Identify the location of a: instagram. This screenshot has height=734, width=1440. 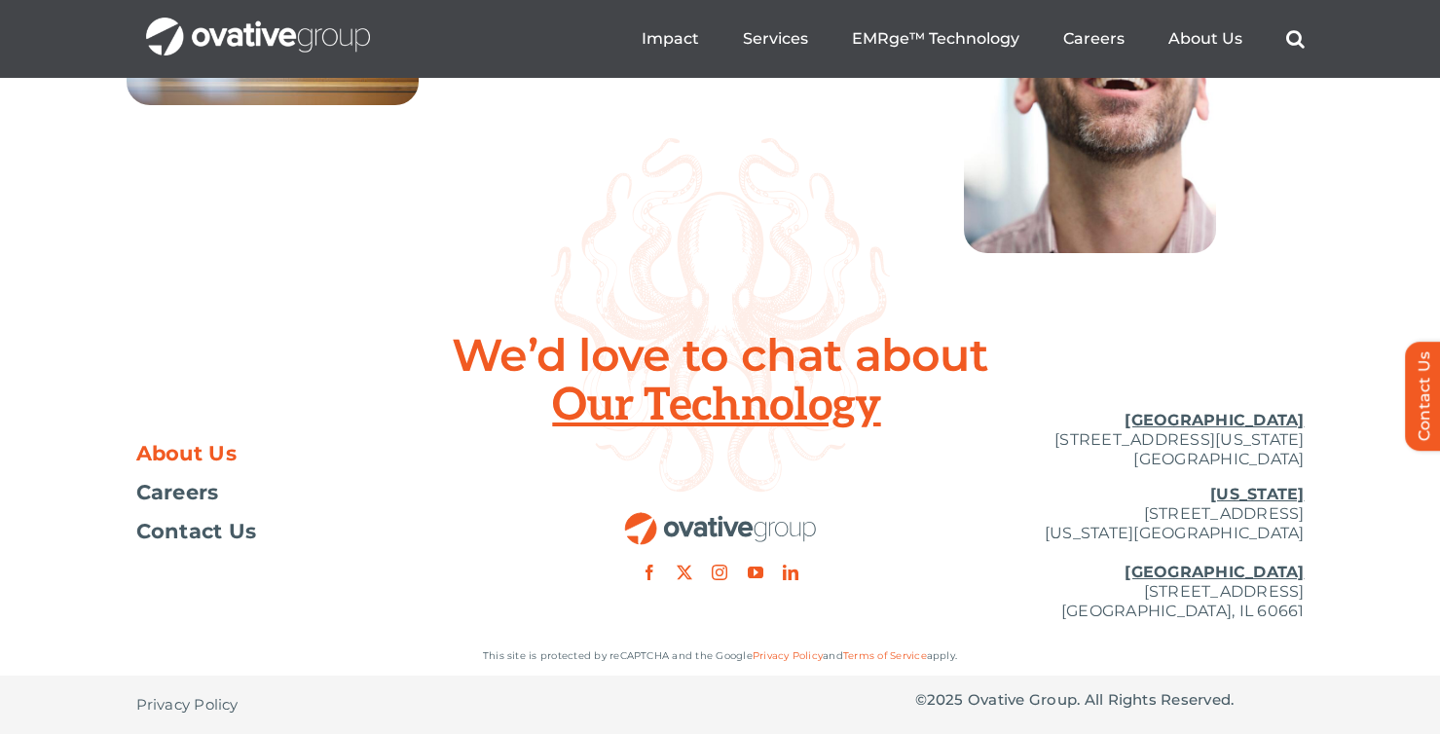
(720, 573).